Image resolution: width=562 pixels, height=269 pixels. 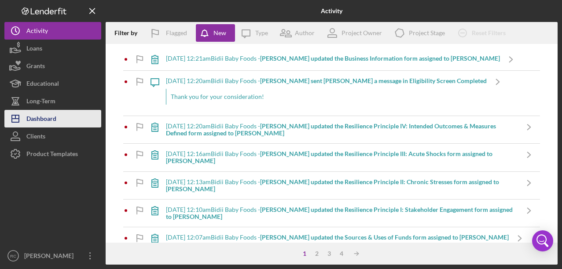 I want to click on a: Activity, so click(x=53, y=31).